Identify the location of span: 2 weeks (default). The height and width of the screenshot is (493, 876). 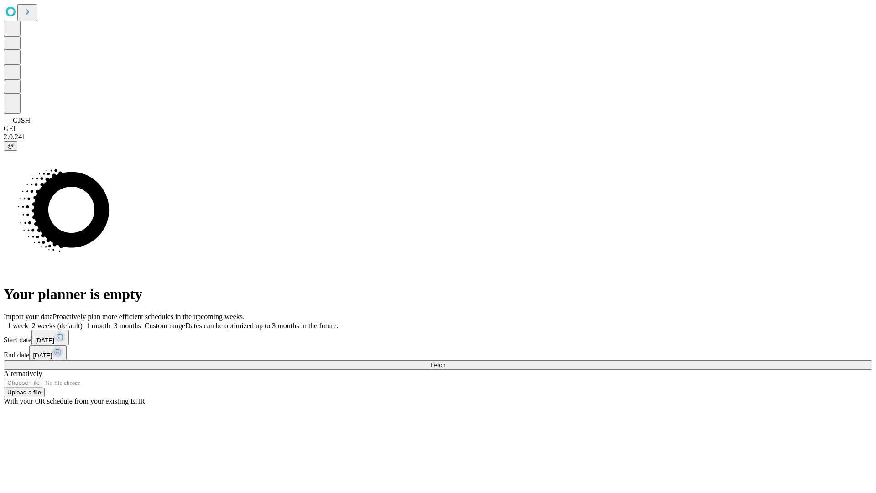
(57, 325).